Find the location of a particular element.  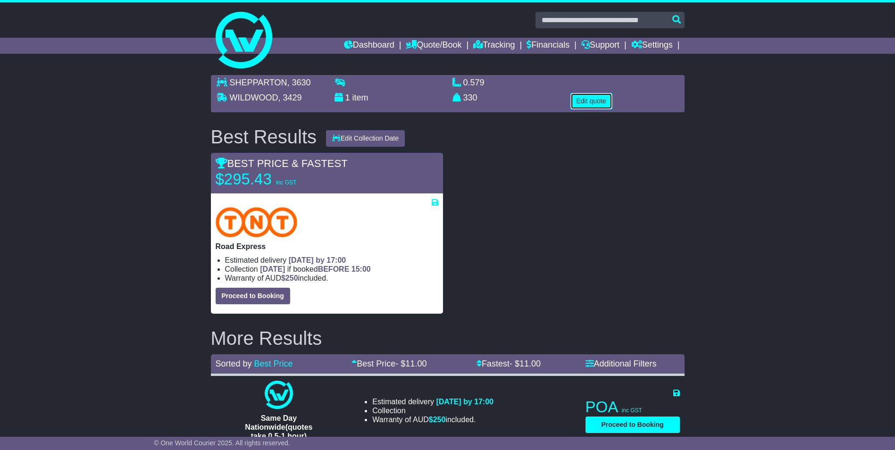

span: item is located at coordinates (360, 98).